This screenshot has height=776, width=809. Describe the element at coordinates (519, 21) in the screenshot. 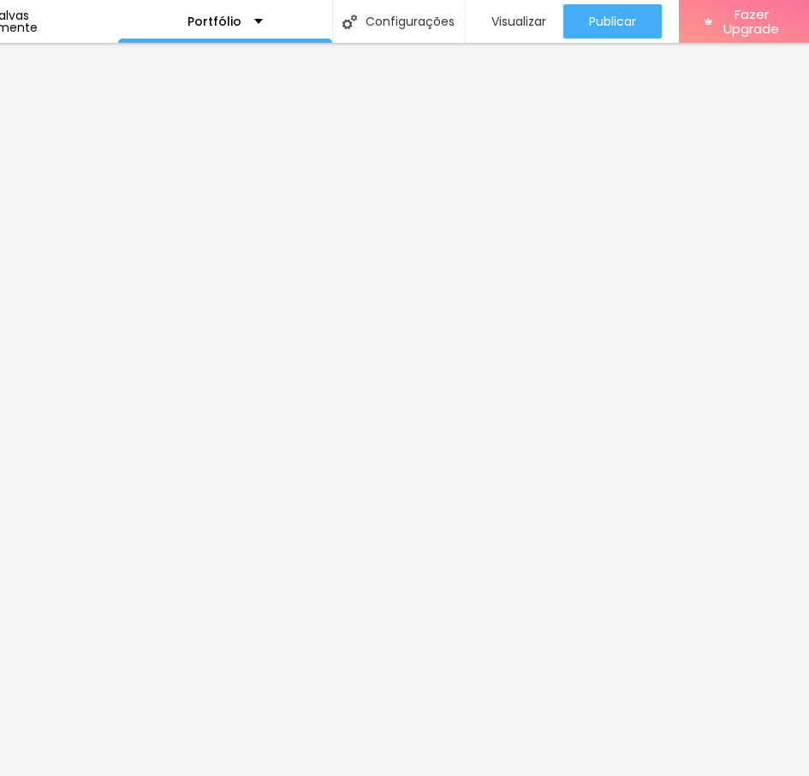

I see `span: Visualizar` at that location.